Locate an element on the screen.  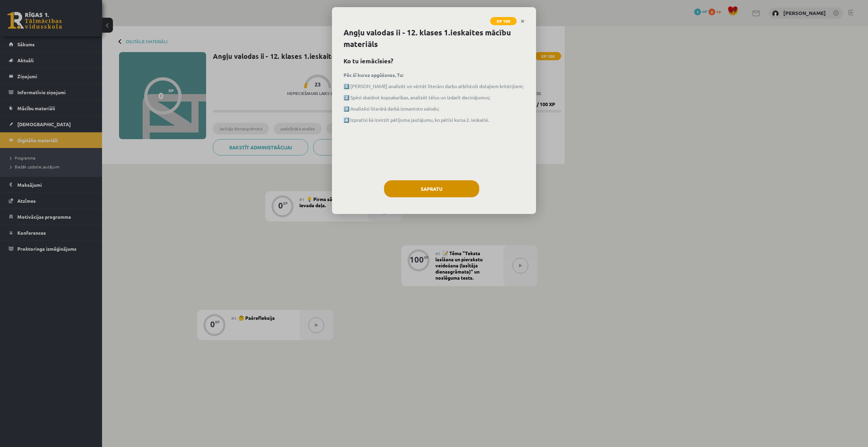
strong: Pēc šī kursa apgūšanas, Tu: is located at coordinates (374, 75).